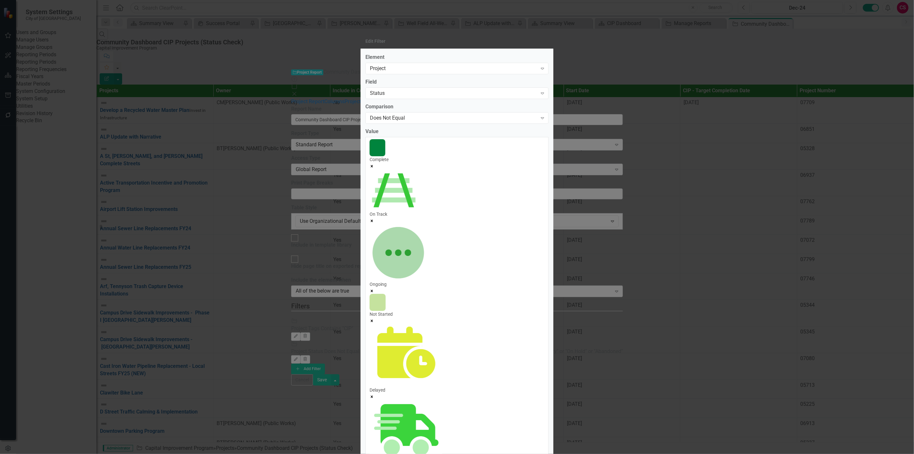 This screenshot has width=914, height=454. Describe the element at coordinates (398, 252) in the screenshot. I see `img: Ongoing` at that location.